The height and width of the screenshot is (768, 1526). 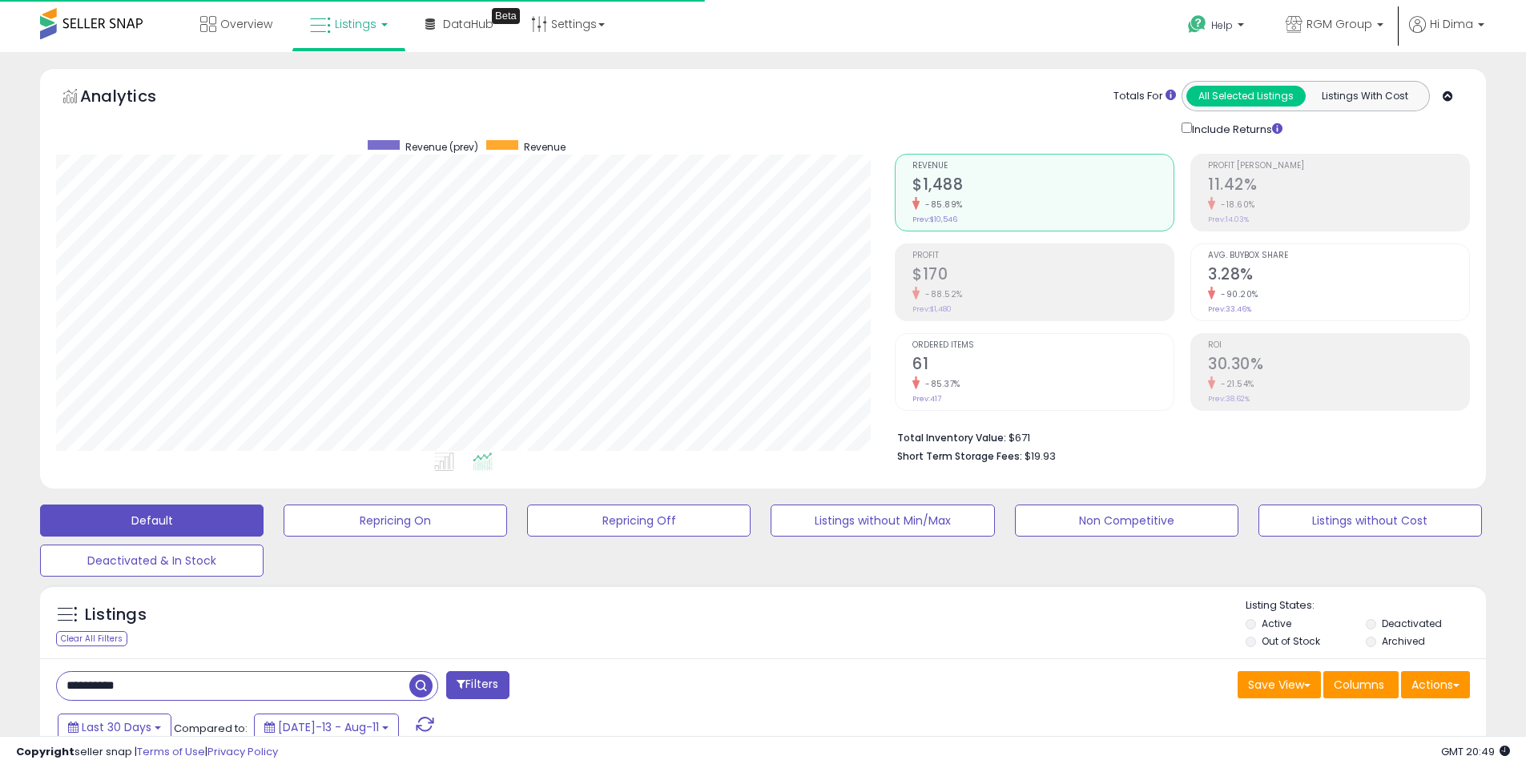 I want to click on div: Clear All Filters, so click(x=91, y=639).